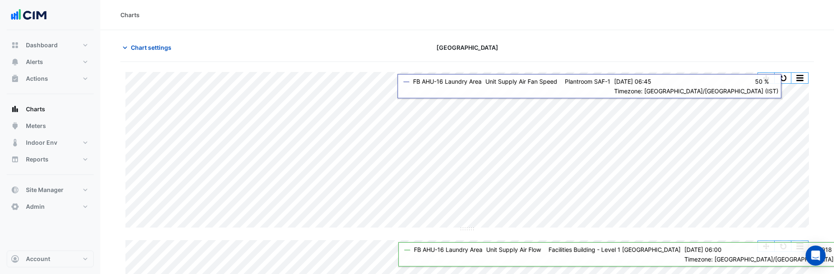  What do you see at coordinates (36, 109) in the screenshot?
I see `span: Charts` at bounding box center [36, 109].